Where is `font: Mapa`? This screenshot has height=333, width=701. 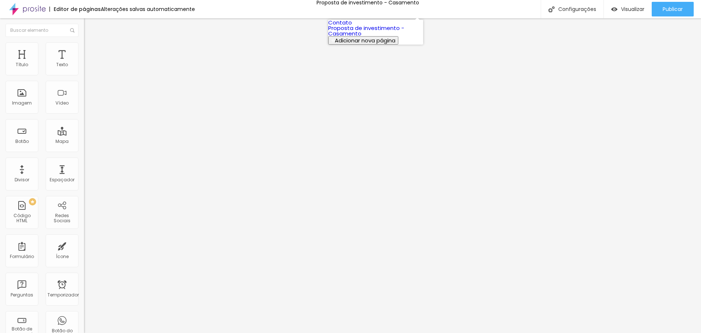
font: Mapa is located at coordinates (62, 141).